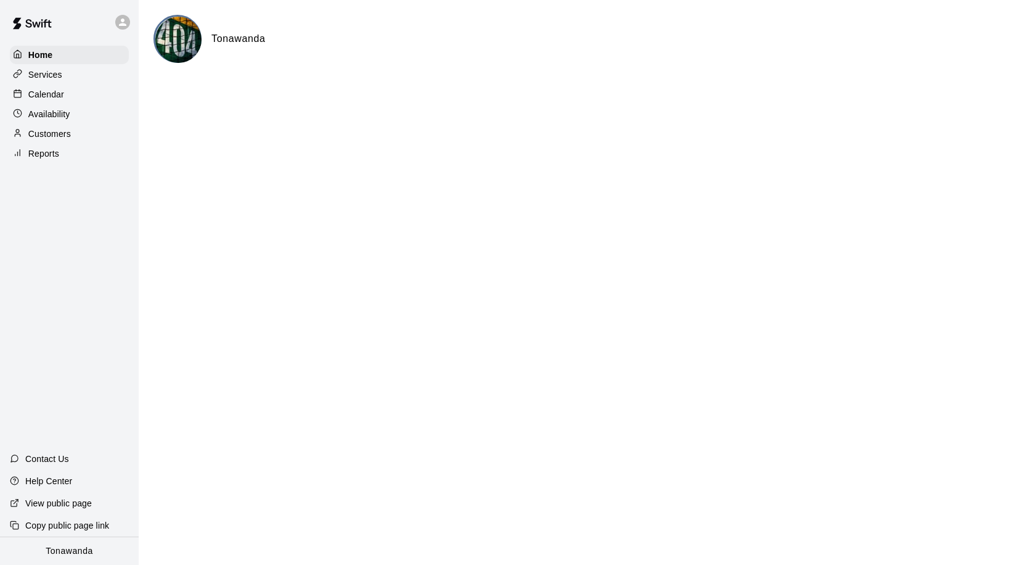  Describe the element at coordinates (69, 94) in the screenshot. I see `a: Calendar` at that location.